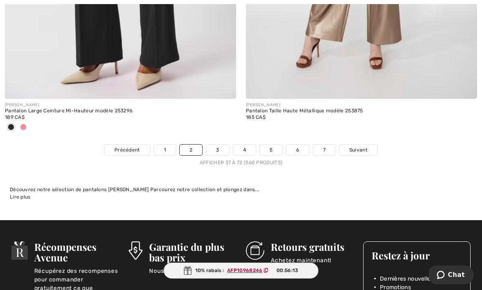 The width and height of the screenshot is (482, 290). Describe the element at coordinates (417, 255) in the screenshot. I see `h3: Restez à jour` at that location.